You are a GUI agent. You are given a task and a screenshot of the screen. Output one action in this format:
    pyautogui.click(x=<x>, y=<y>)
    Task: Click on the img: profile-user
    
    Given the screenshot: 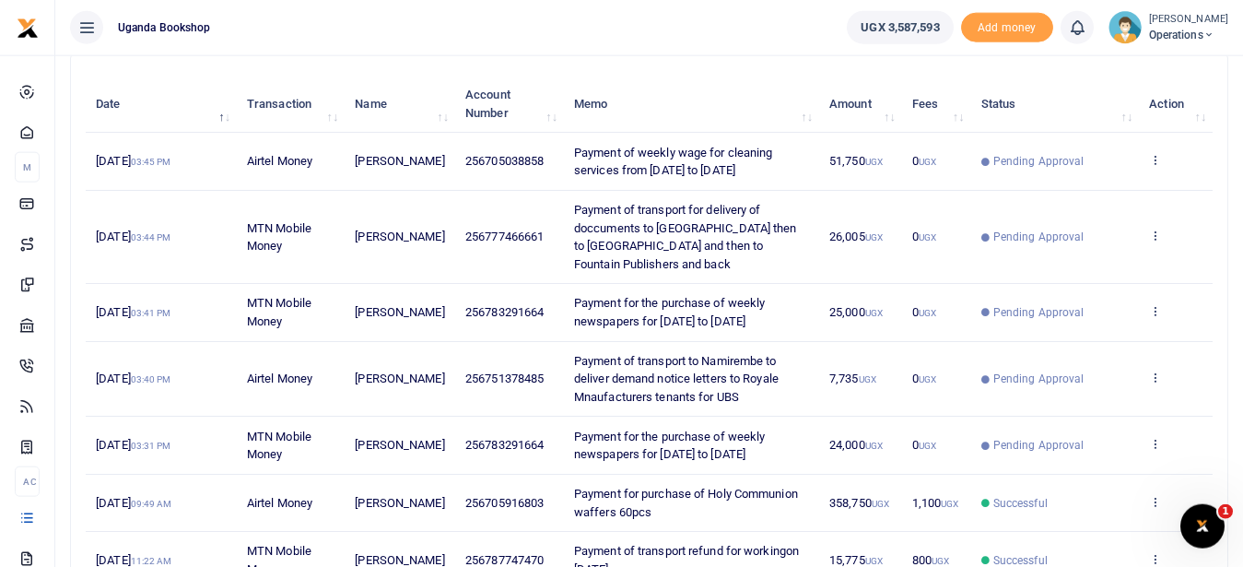 What is the action you would take?
    pyautogui.click(x=1125, y=28)
    